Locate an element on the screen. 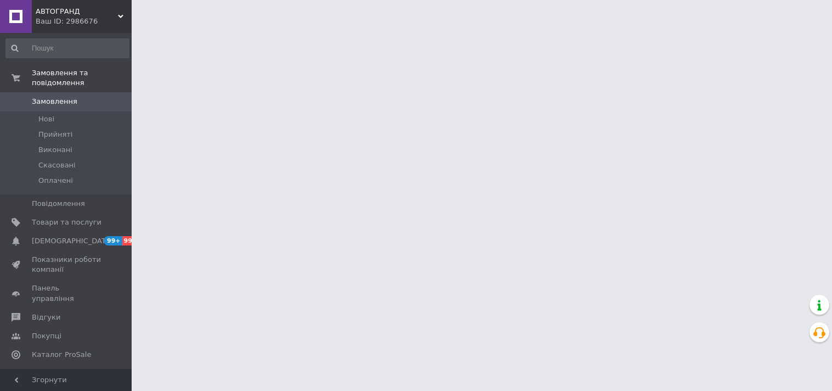 Image resolution: width=832 pixels, height=391 pixels. span: Панель управління is located at coordinates (66, 293).